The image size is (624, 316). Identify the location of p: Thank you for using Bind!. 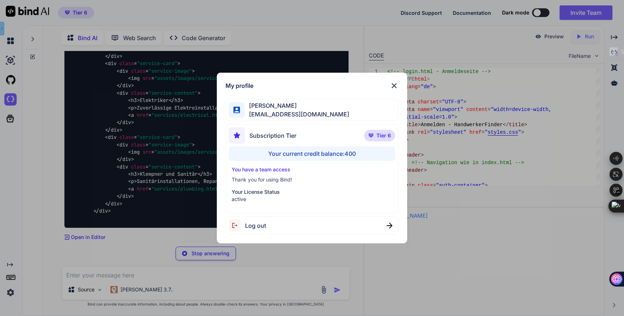
(312, 180).